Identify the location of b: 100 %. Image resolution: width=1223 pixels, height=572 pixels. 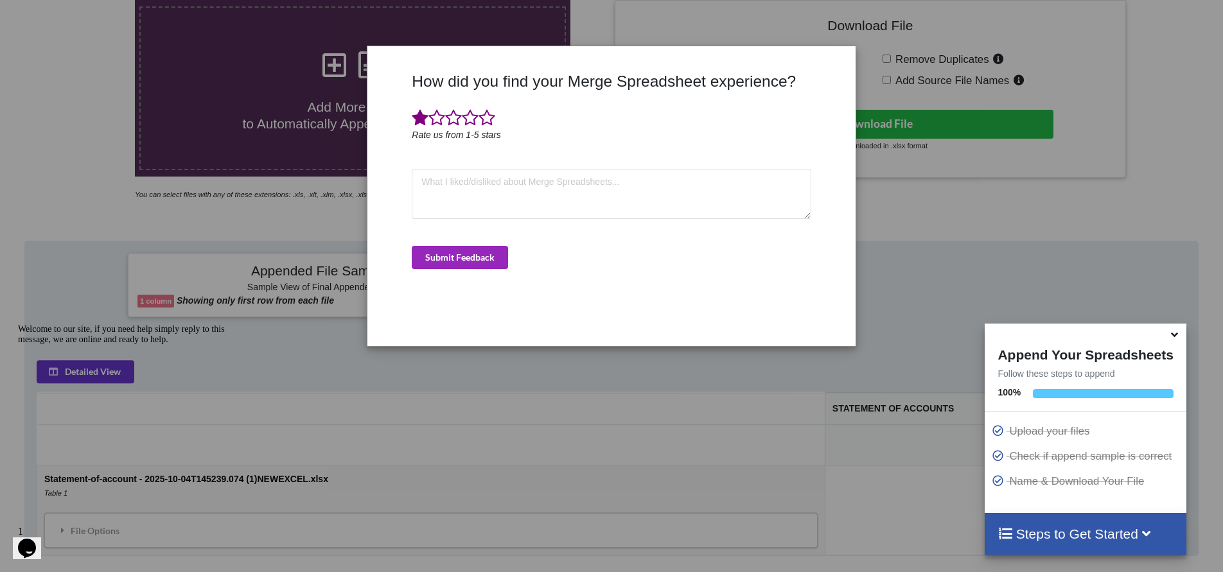
(1009, 392).